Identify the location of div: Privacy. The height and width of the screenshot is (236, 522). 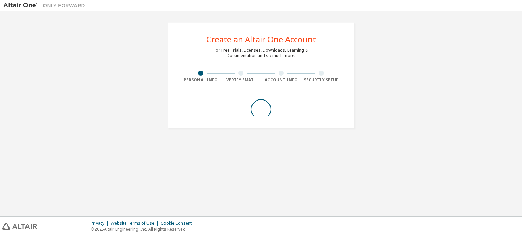
(101, 224).